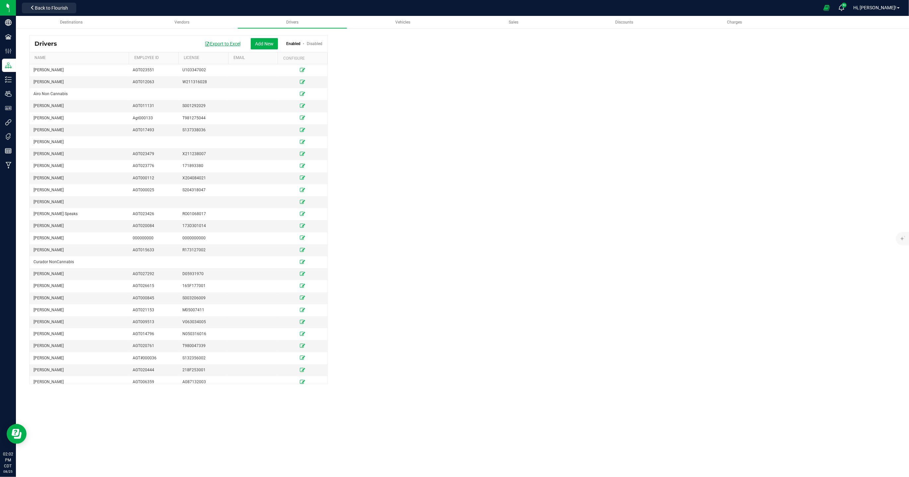 Image resolution: width=909 pixels, height=477 pixels. What do you see at coordinates (624, 22) in the screenshot?
I see `span: Discounts` at bounding box center [624, 22].